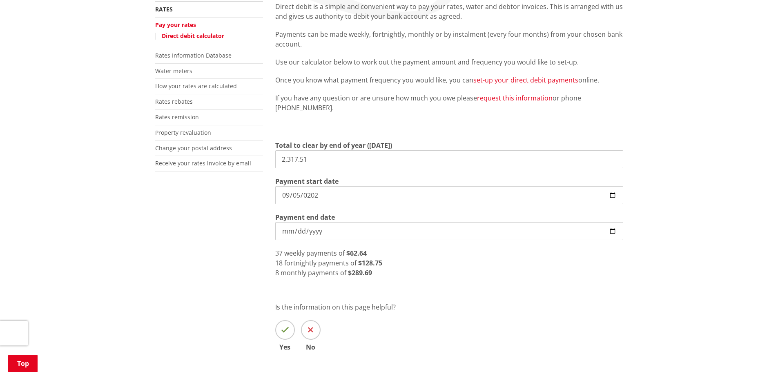 This screenshot has width=778, height=372. What do you see at coordinates (193, 55) in the screenshot?
I see `a: Rates Information Database` at bounding box center [193, 55].